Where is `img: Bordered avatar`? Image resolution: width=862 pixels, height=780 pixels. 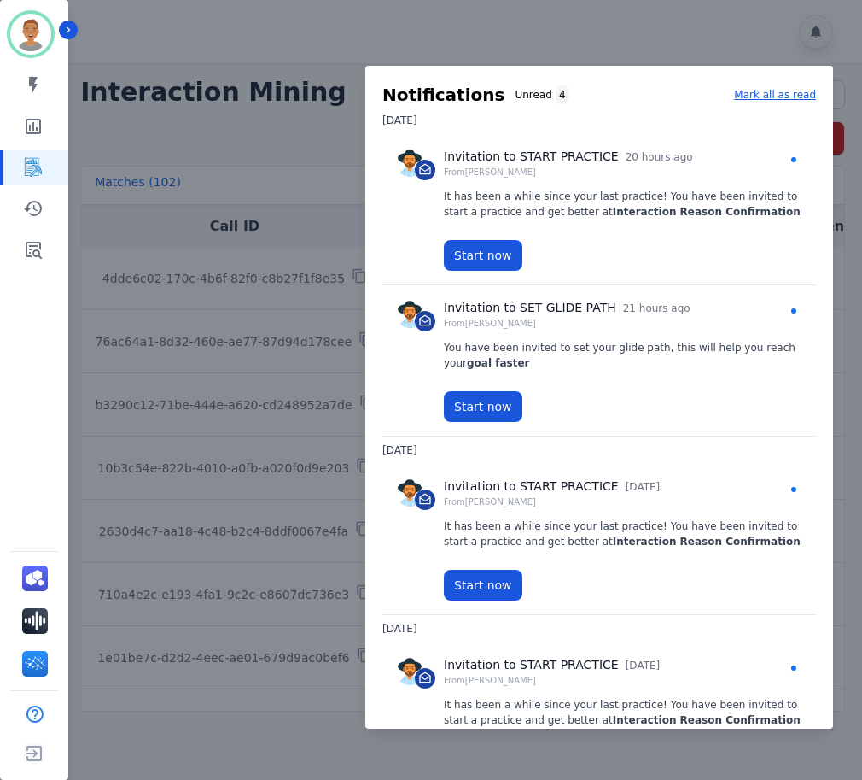
img: Bordered avatar is located at coordinates (31, 34).